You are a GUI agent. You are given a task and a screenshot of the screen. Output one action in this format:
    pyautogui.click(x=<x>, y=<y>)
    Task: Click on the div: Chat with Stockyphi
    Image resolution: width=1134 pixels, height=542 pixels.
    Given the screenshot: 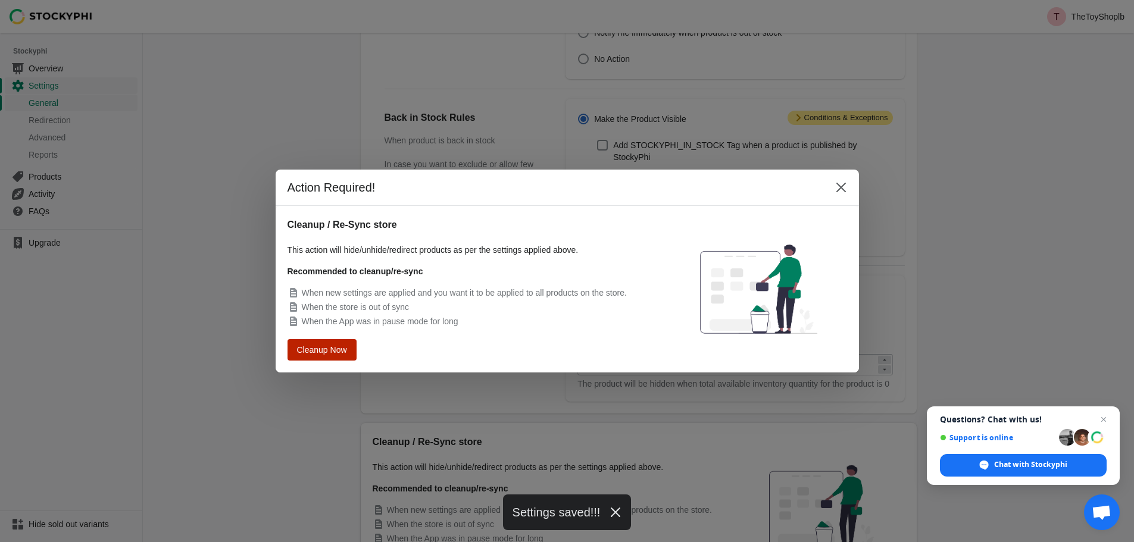 What is the action you would take?
    pyautogui.click(x=1023, y=465)
    